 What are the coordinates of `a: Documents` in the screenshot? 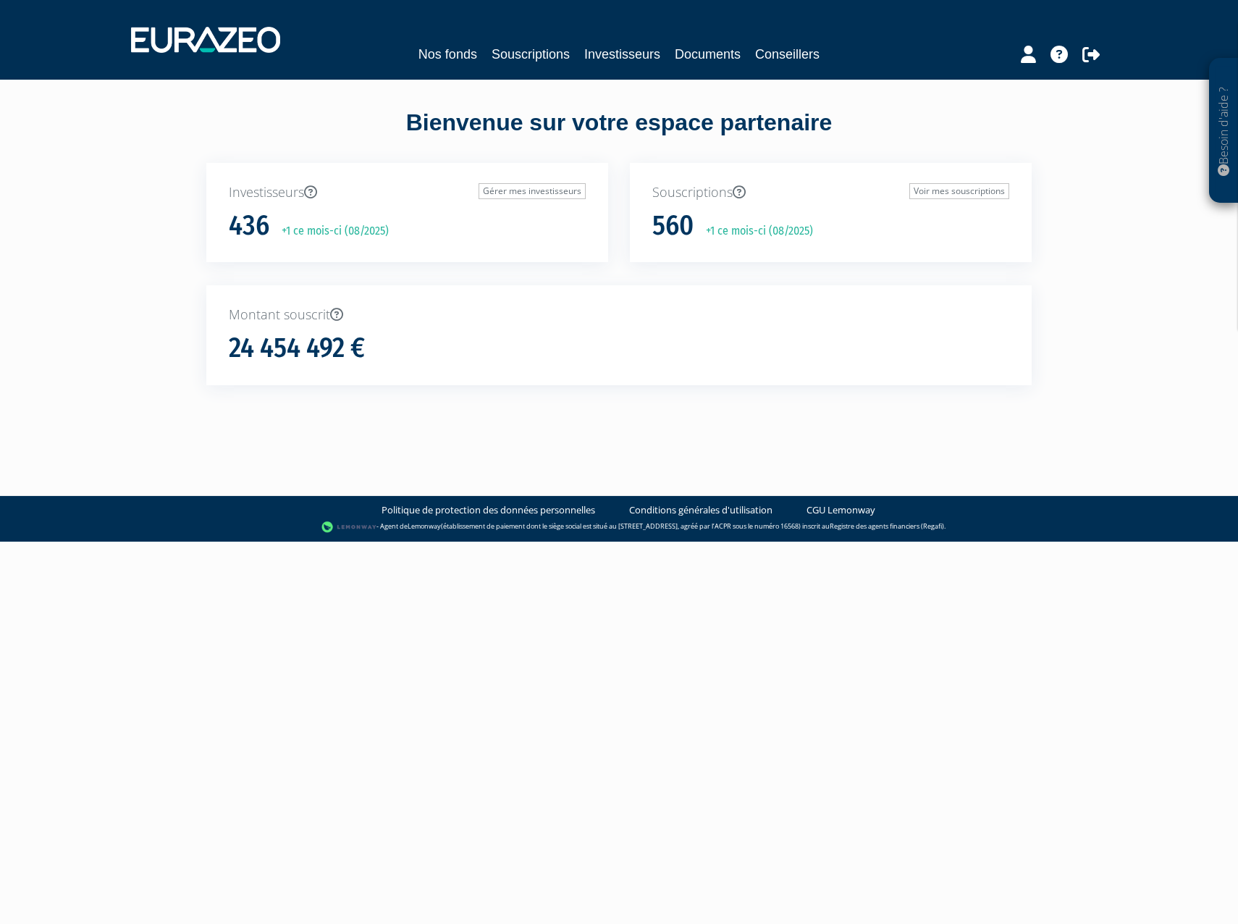 It's located at (707, 54).